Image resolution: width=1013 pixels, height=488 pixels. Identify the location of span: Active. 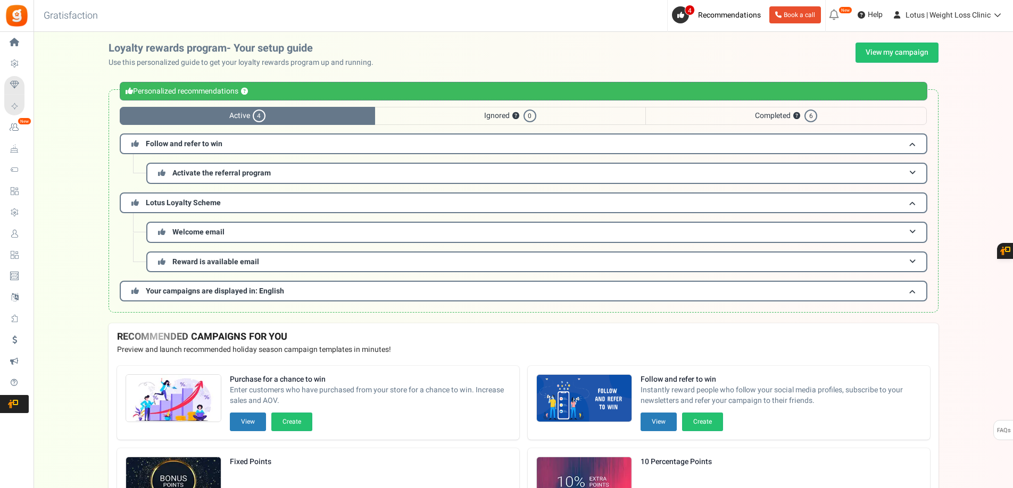
(247, 116).